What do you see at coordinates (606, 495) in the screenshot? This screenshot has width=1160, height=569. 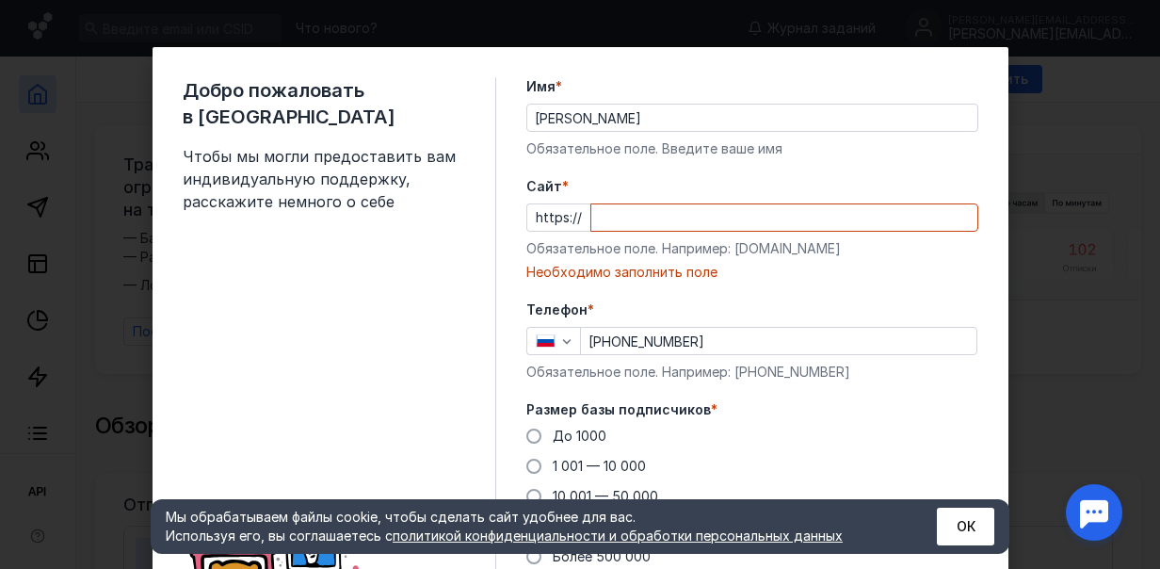 I see `span: 10 001 — 50 000` at bounding box center [606, 495].